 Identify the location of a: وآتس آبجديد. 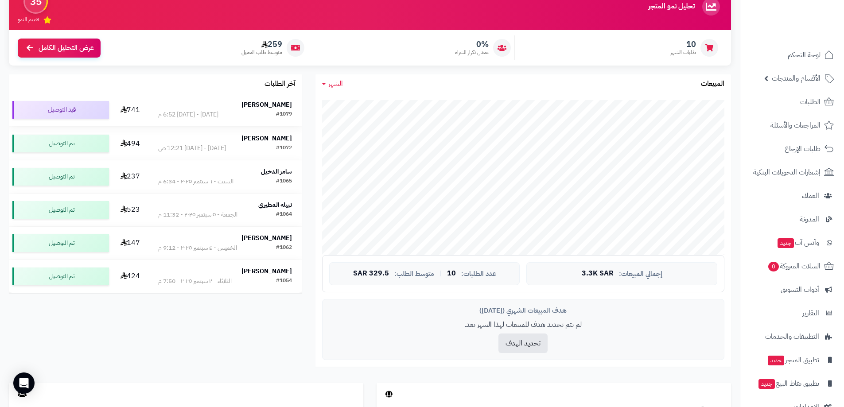
(792, 243).